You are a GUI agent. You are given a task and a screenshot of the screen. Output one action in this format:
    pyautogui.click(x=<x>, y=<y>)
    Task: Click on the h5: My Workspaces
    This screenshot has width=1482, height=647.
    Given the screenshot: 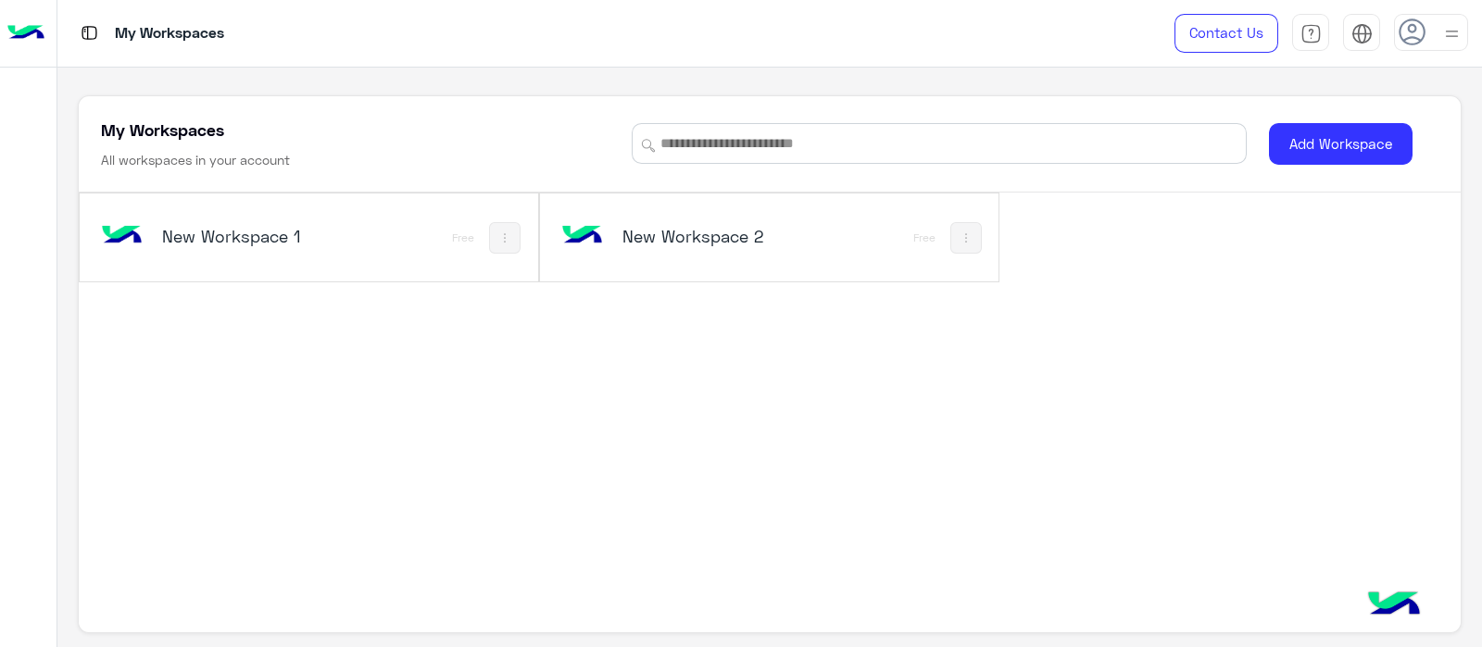 What is the action you would take?
    pyautogui.click(x=162, y=130)
    